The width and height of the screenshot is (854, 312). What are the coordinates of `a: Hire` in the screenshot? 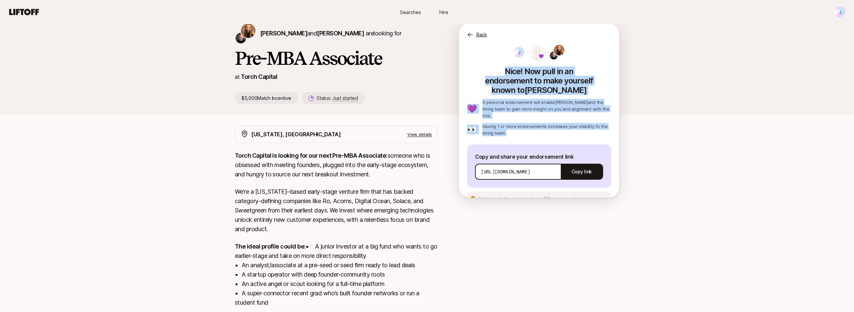 It's located at (444, 12).